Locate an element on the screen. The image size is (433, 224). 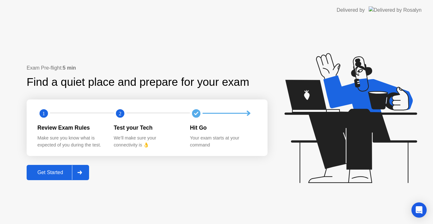
div: Get Started is located at coordinates (50, 172).